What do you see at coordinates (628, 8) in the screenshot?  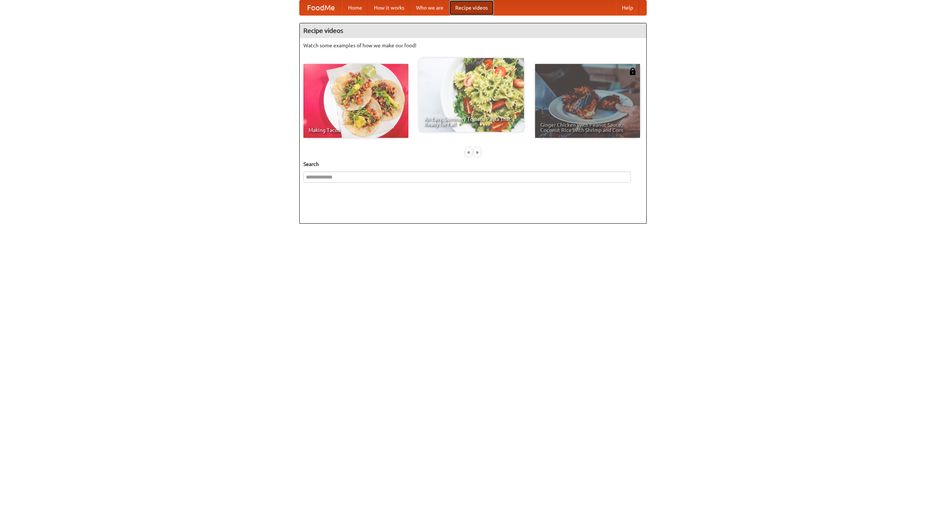 I see `a: Help` at bounding box center [628, 8].